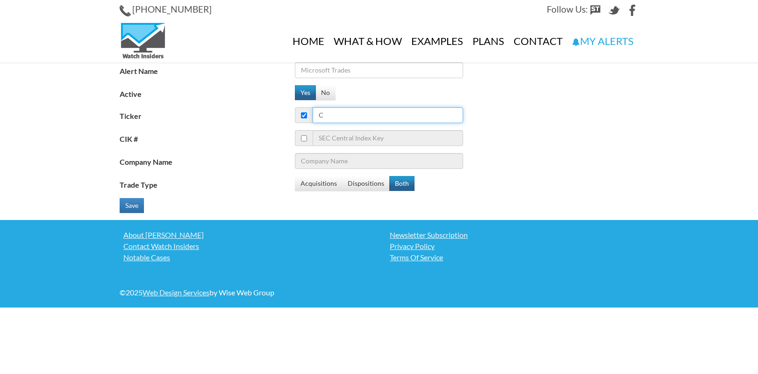 Image resolution: width=758 pixels, height=374 pixels. I want to click on span: Follow Us:, so click(568, 9).